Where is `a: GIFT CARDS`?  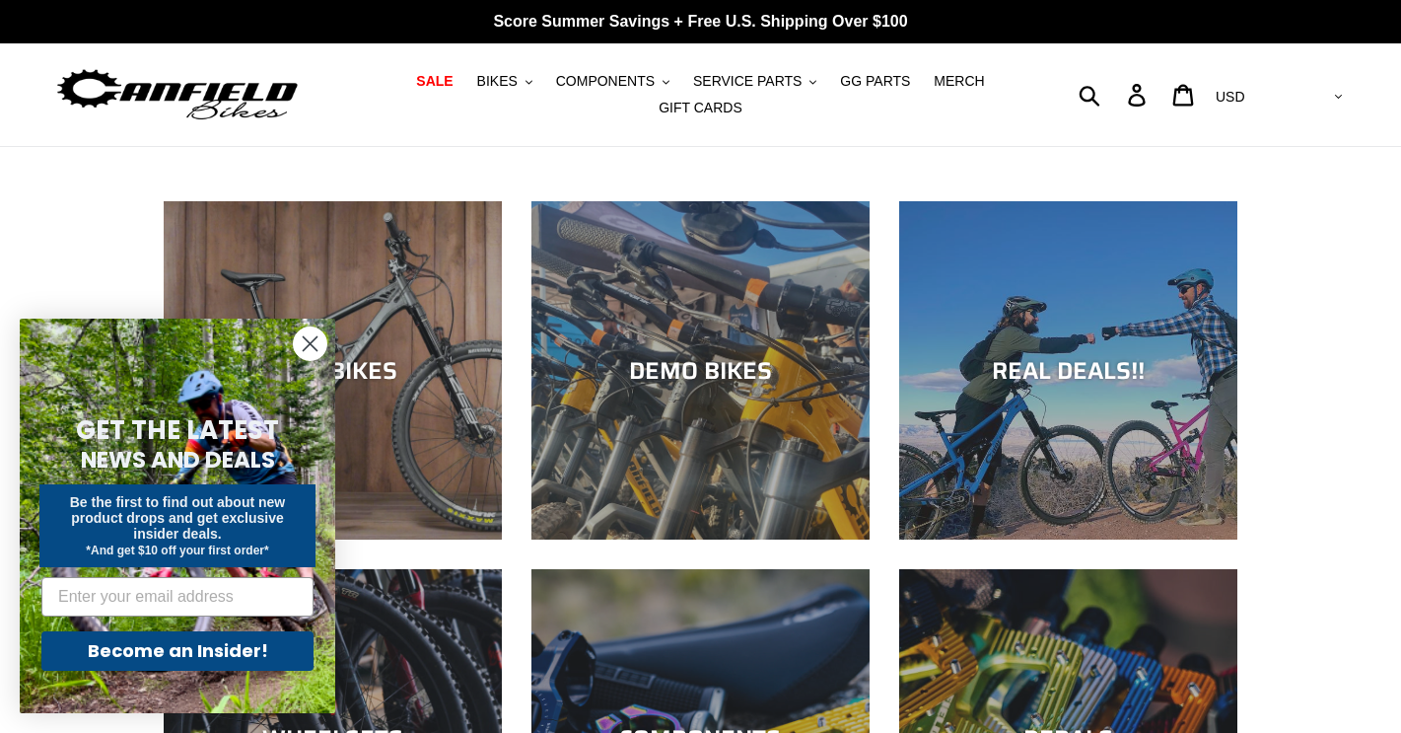
a: GIFT CARDS is located at coordinates (700, 107).